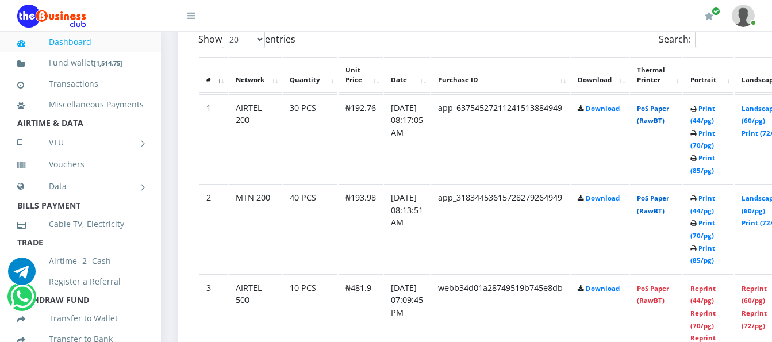  What do you see at coordinates (703, 294) in the screenshot?
I see `a: Reprint (44/pg)` at bounding box center [703, 294].